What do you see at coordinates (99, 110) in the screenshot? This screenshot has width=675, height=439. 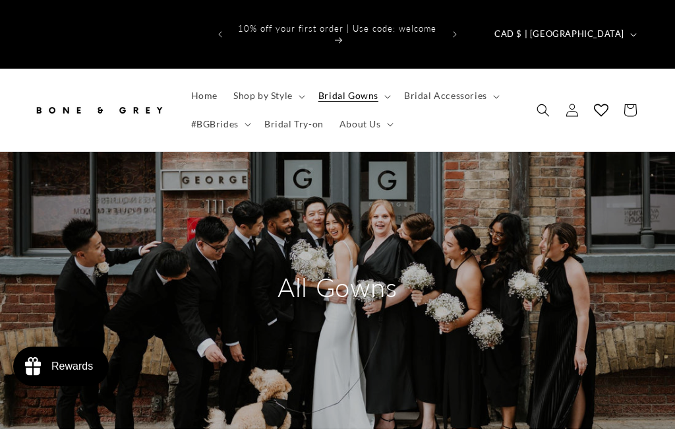 I see `a: Bone and Grey Bridal` at bounding box center [99, 110].